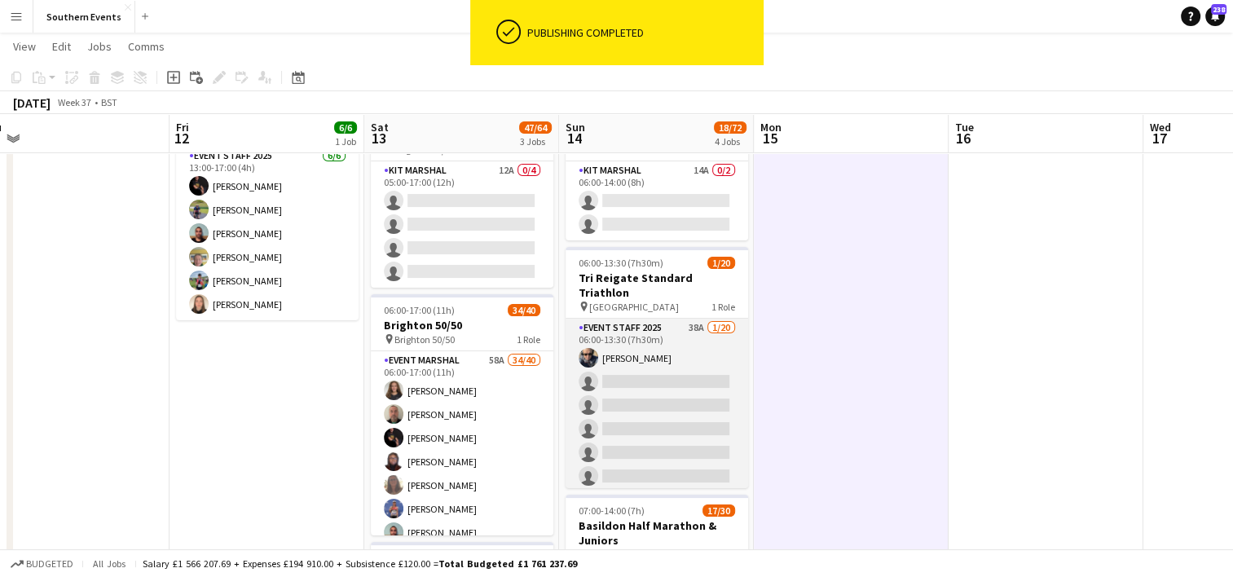 The image size is (1233, 577). Describe the element at coordinates (524, 310) in the screenshot. I see `span: 34/40` at that location.